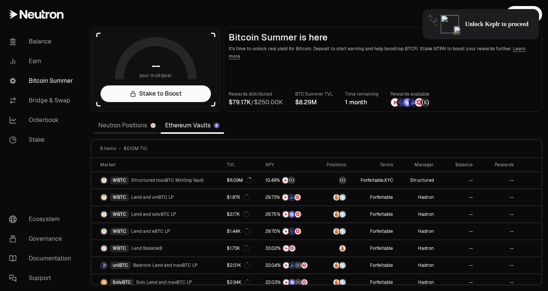  Describe the element at coordinates (413, 102) in the screenshot. I see `img: Bedrock Diamonds` at that location.